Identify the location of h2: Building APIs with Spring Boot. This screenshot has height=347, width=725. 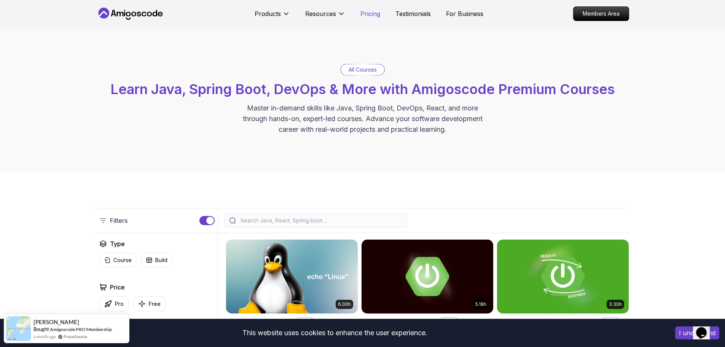
(548, 321).